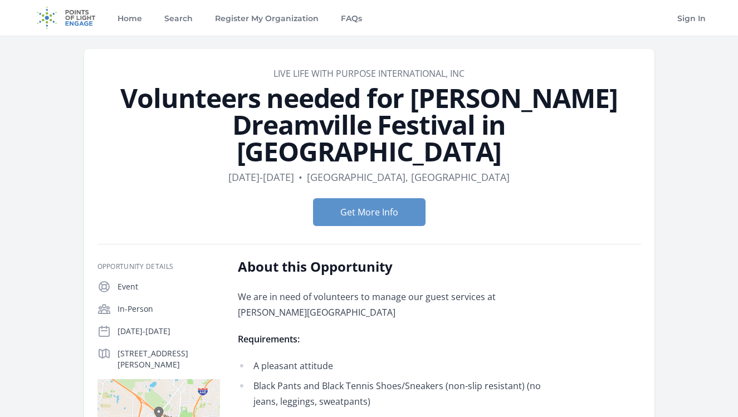 This screenshot has height=417, width=738. What do you see at coordinates (369, 212) in the screenshot?
I see `button: Get More Info` at bounding box center [369, 212].